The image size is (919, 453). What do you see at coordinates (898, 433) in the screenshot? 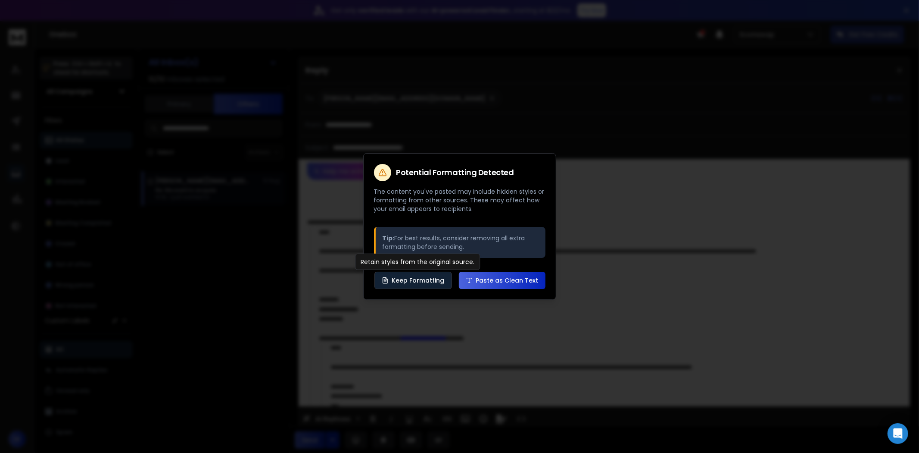
I see `div: Open Intercom Messenger` at bounding box center [898, 433].